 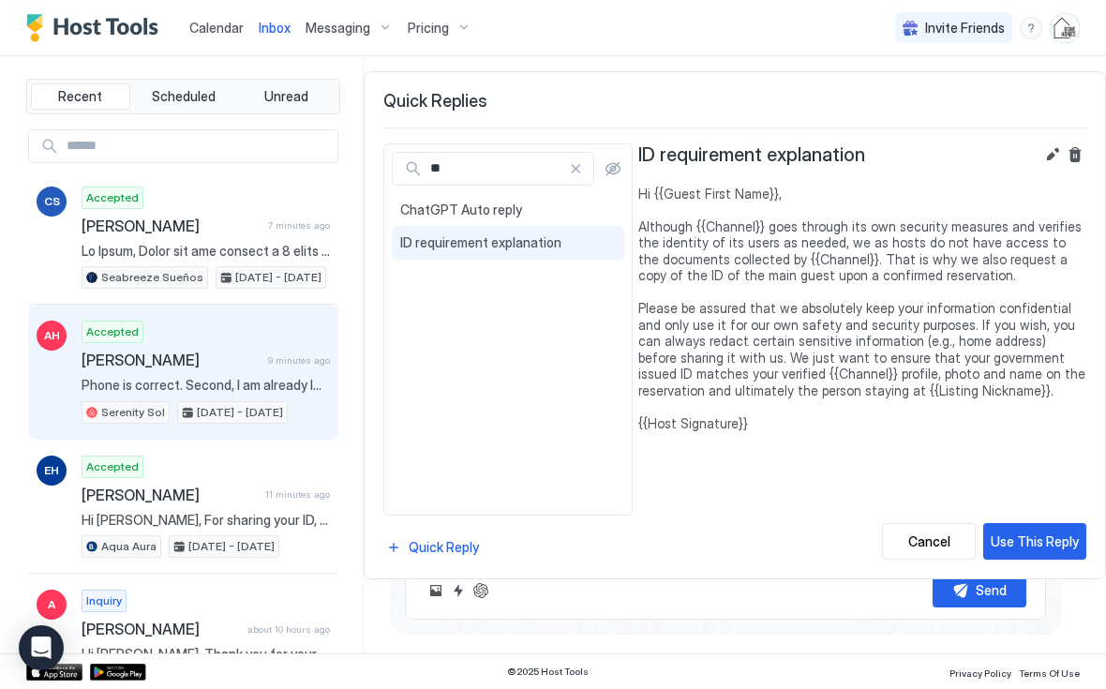 I want to click on div: Use This Reply, so click(x=1035, y=541).